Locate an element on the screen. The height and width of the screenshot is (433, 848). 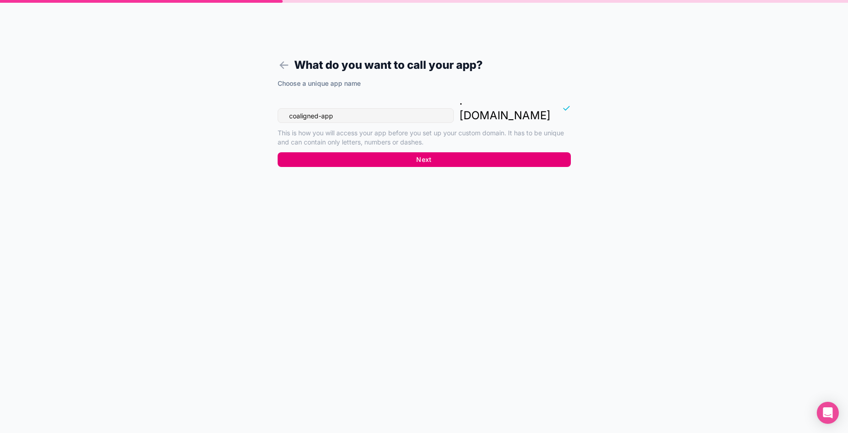
p: This is how you will access your app before you set up your custom domain. It has to be unique an... is located at coordinates (424, 138).